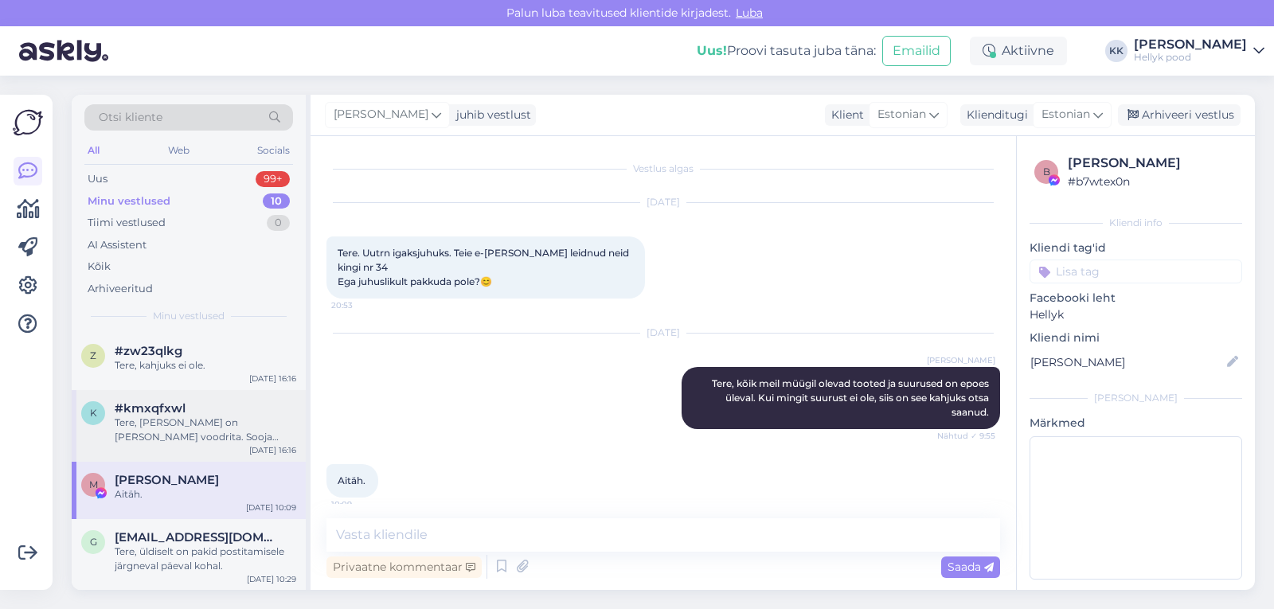  What do you see at coordinates (150, 408) in the screenshot?
I see `span: #kmxqfxwl` at bounding box center [150, 408].